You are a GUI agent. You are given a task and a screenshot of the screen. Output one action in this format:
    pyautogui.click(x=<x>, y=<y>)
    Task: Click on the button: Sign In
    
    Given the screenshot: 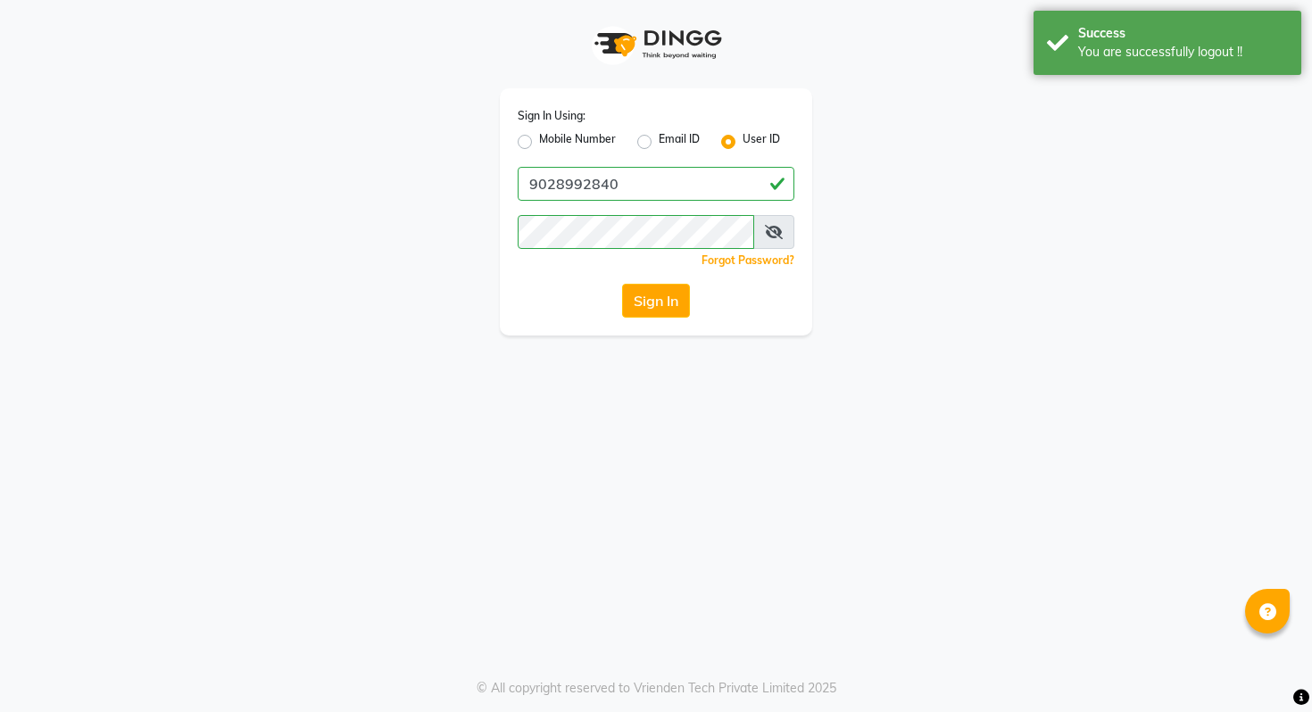 What is the action you would take?
    pyautogui.click(x=656, y=301)
    